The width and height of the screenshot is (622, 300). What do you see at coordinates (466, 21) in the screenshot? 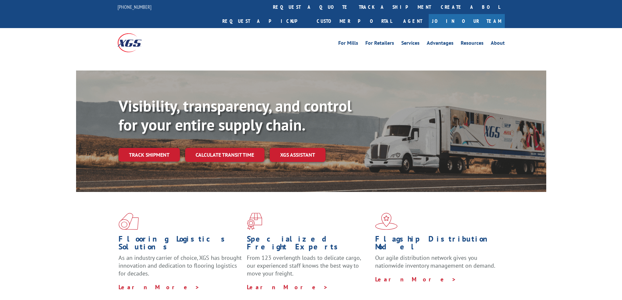
I see `a: Join Our Team` at bounding box center [466, 21].